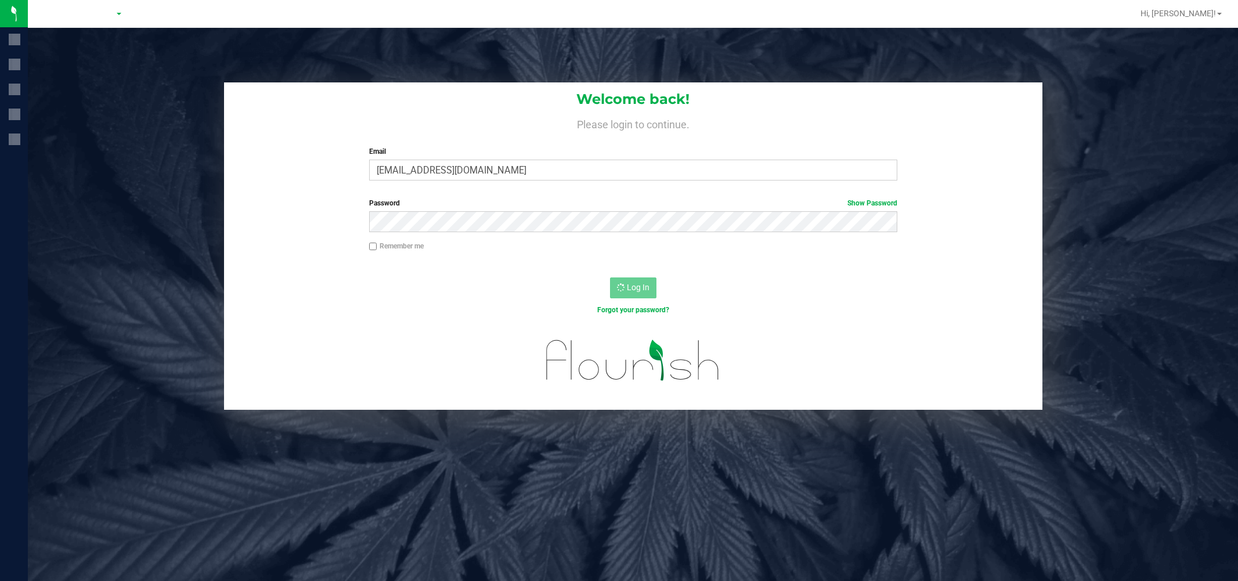  I want to click on a: Show Password, so click(873, 203).